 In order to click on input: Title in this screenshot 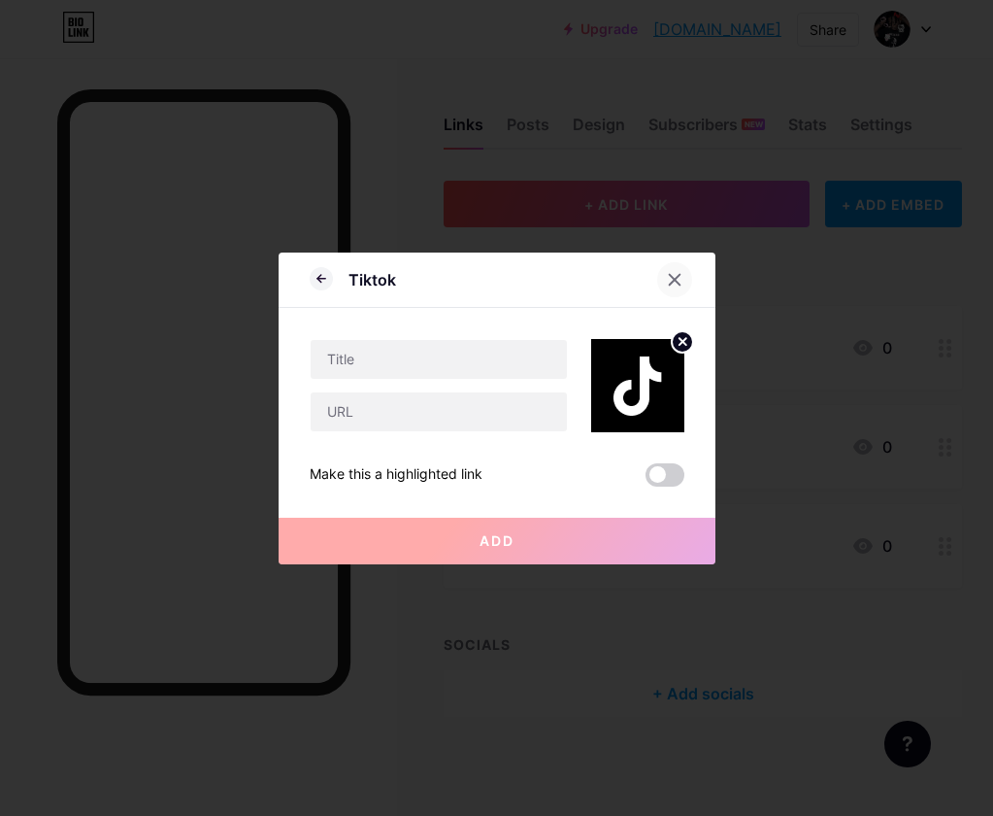, I will do `click(439, 359)`.